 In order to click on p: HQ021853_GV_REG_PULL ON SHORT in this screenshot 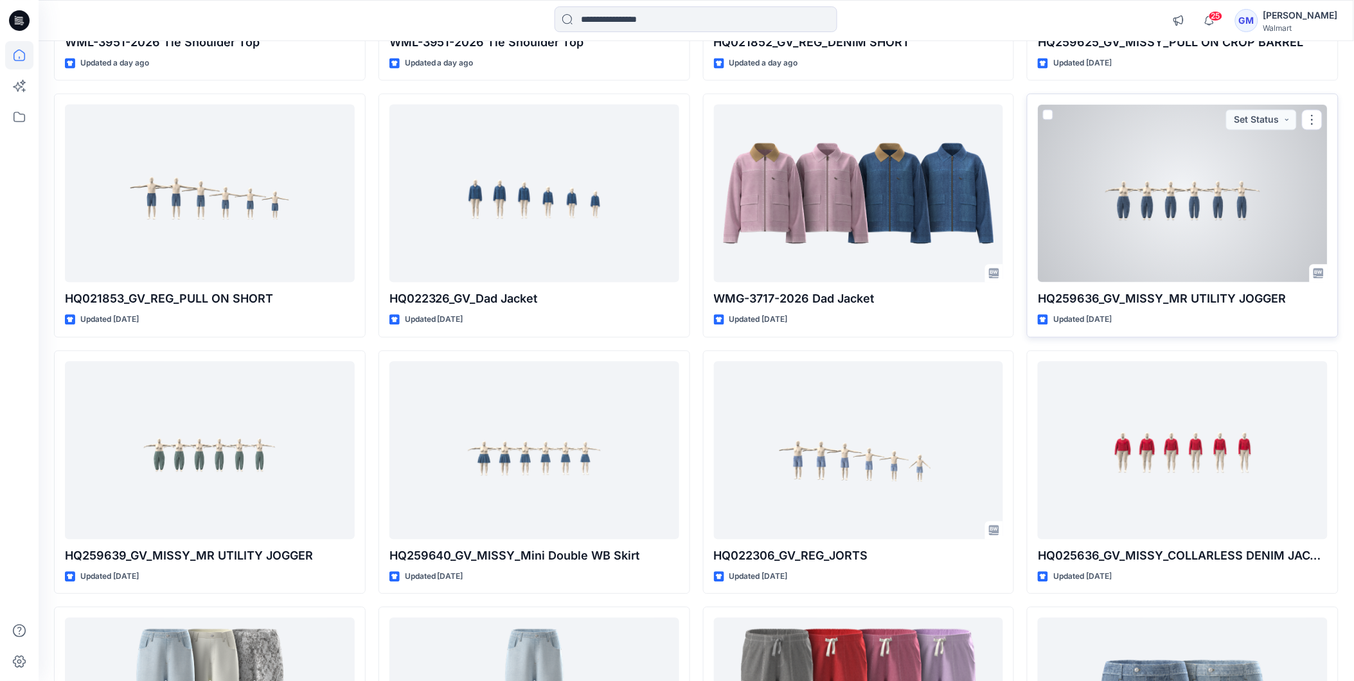, I will do `click(210, 299)`.